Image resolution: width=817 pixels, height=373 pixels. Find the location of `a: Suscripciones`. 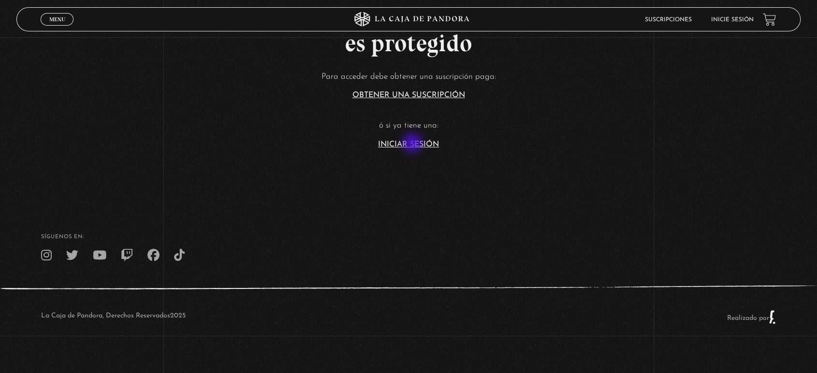

a: Suscripciones is located at coordinates (667, 20).